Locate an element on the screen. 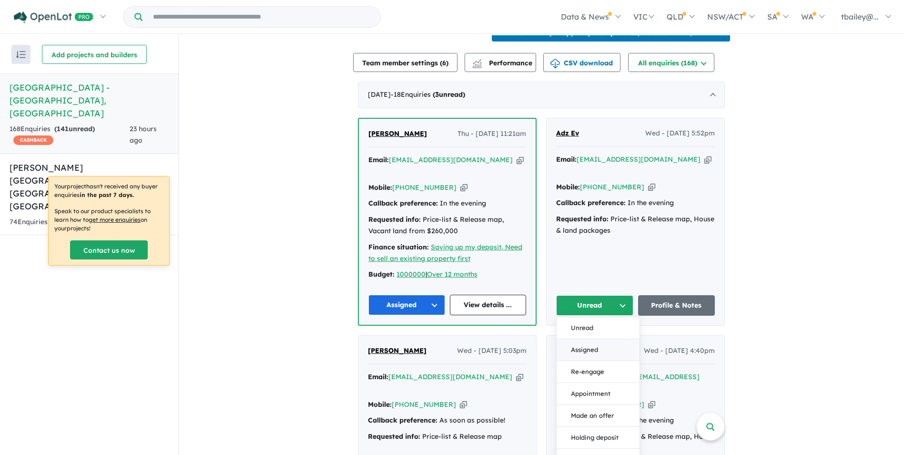  button: Performance is located at coordinates (500, 62).